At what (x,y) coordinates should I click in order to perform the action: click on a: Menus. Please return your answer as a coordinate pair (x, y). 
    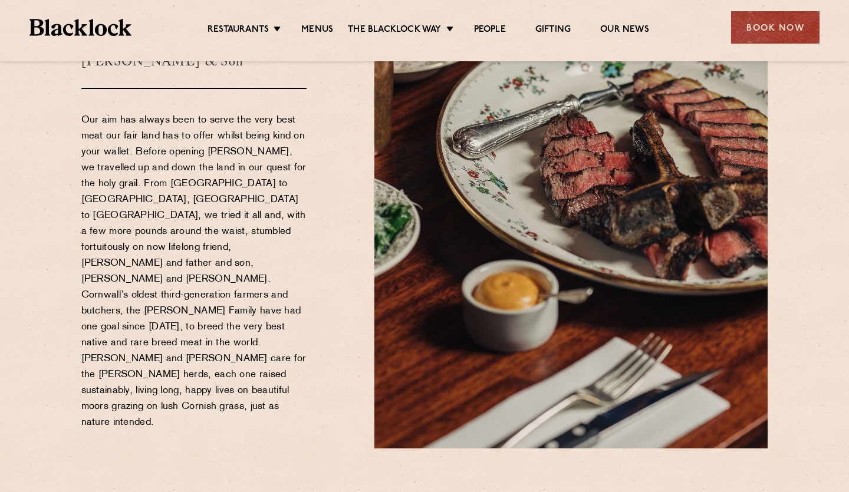
    Looking at the image, I should click on (317, 31).